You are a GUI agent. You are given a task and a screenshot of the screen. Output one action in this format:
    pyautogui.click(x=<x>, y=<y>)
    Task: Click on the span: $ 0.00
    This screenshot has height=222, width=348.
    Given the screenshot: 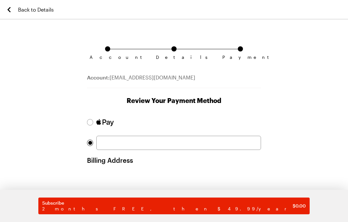 What is the action you would take?
    pyautogui.click(x=299, y=206)
    